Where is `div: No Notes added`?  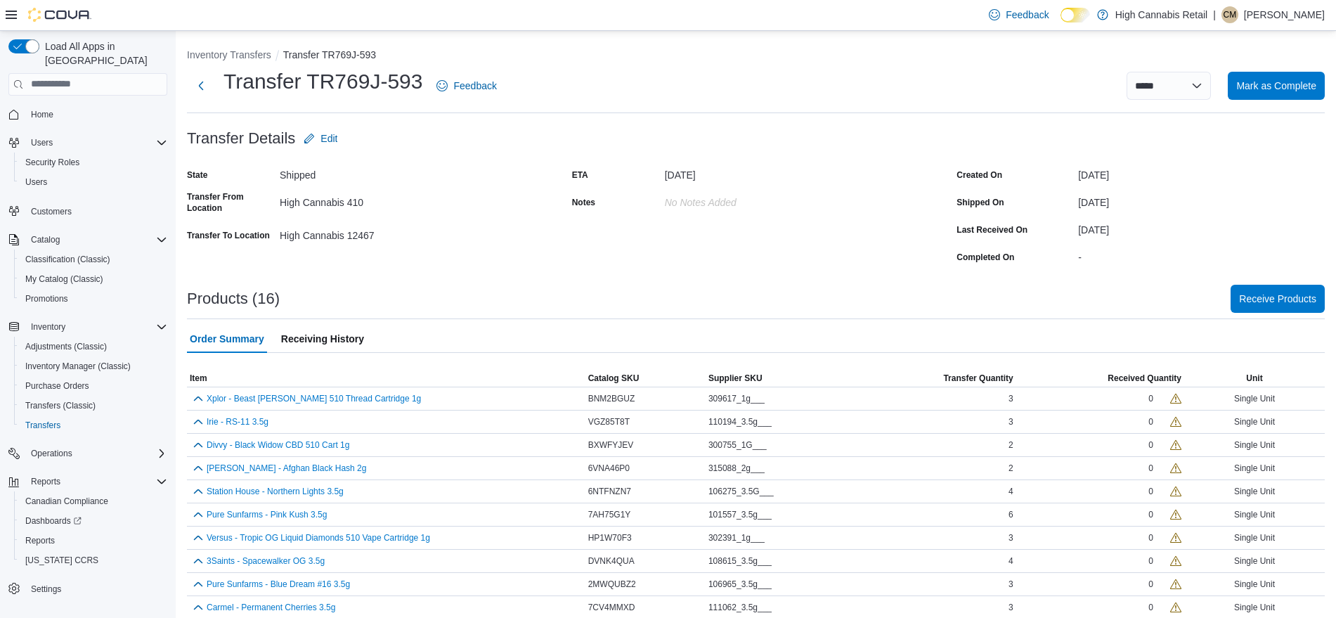
div: No Notes added is located at coordinates (759, 200).